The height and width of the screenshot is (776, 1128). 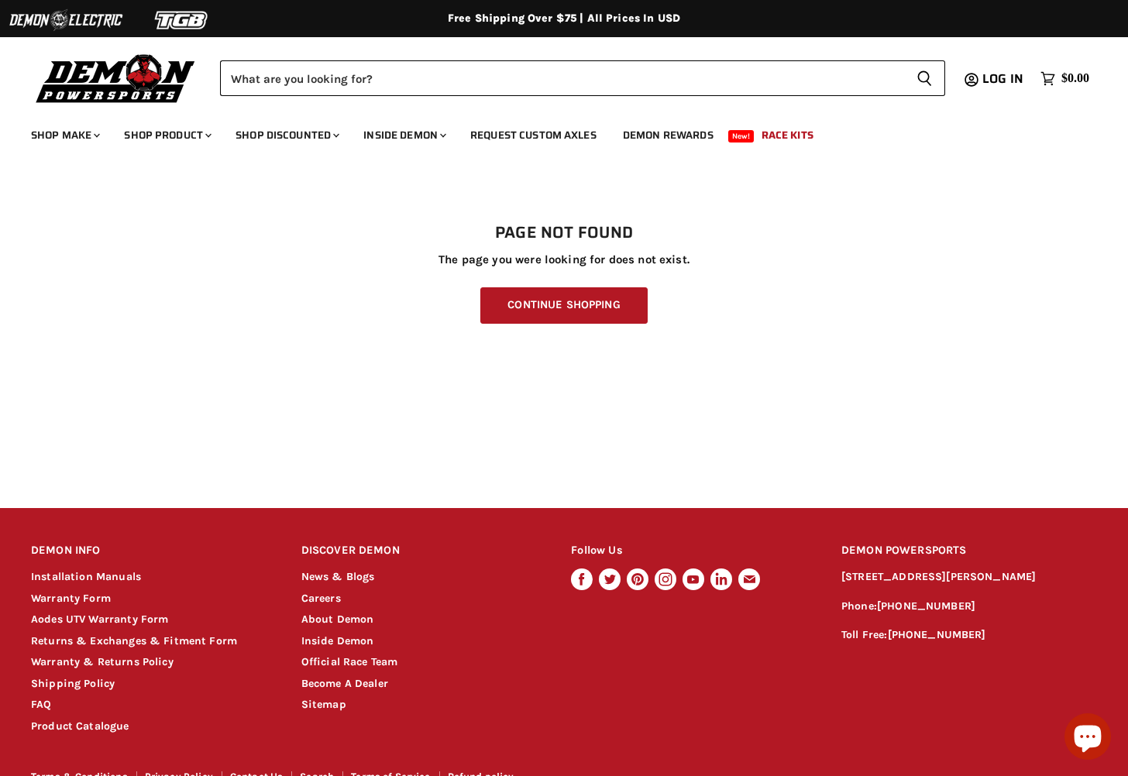 I want to click on a: Race Kits, so click(x=787, y=135).